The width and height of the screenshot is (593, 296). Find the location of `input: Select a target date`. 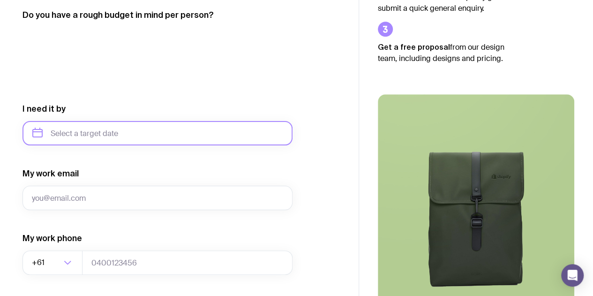

input: Select a target date is located at coordinates (158, 133).